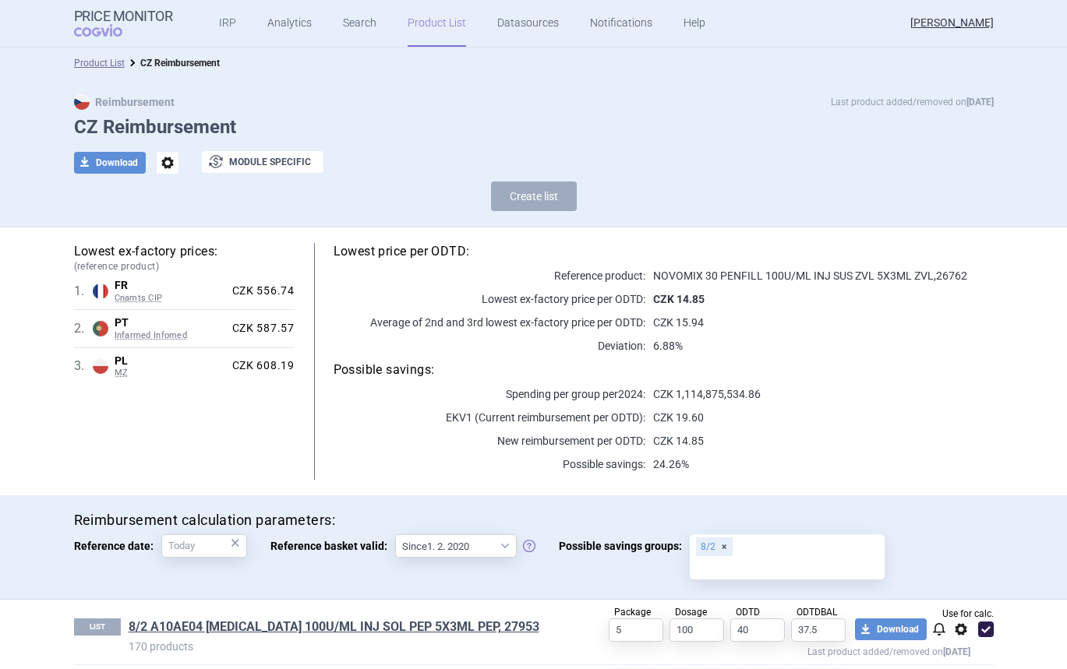 This screenshot has width=1067, height=669. I want to click on span: 1 ., so click(83, 291).